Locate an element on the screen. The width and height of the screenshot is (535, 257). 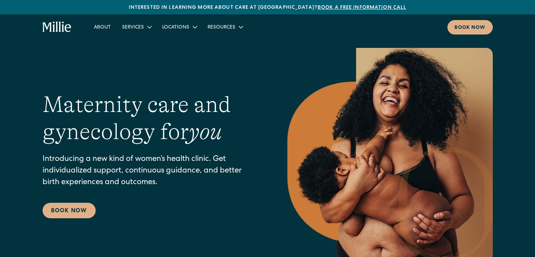
h1: Maternity care and gynecology for is located at coordinates (151, 118).